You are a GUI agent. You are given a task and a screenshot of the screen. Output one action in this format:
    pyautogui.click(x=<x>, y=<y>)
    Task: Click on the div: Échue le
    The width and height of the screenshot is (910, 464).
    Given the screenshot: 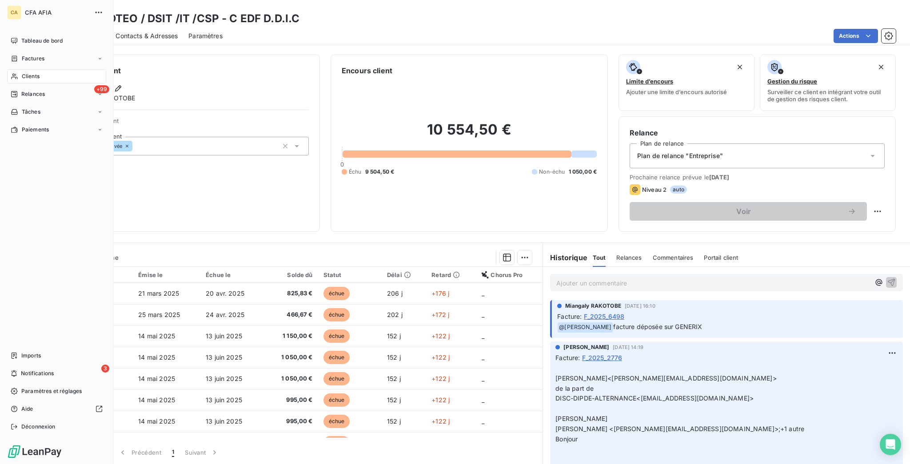 What is the action you would take?
    pyautogui.click(x=232, y=275)
    